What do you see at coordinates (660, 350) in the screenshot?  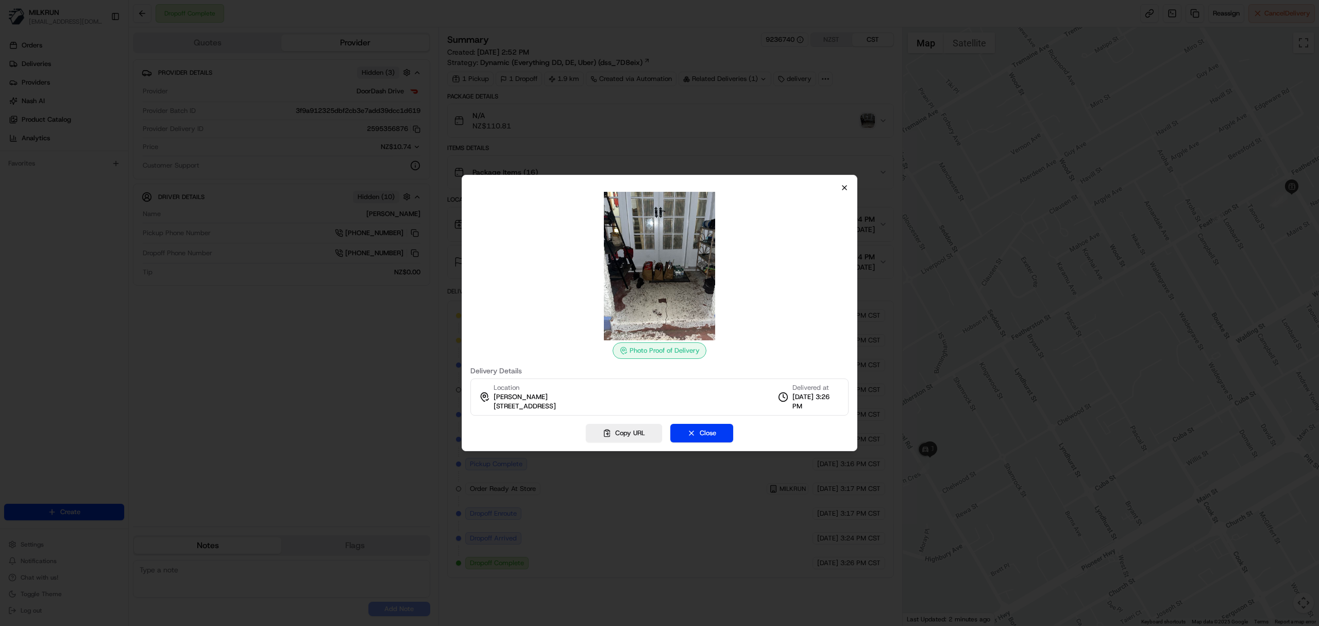 I see `div: Photo Proof of Delivery` at bounding box center [660, 350].